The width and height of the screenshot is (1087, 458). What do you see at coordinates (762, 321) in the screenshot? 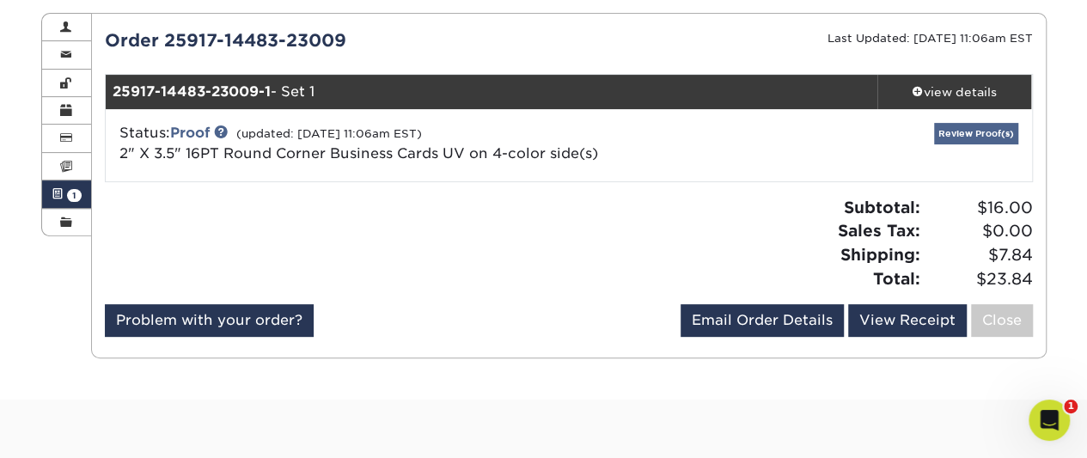
I see `a: Email Order Details` at bounding box center [762, 321].